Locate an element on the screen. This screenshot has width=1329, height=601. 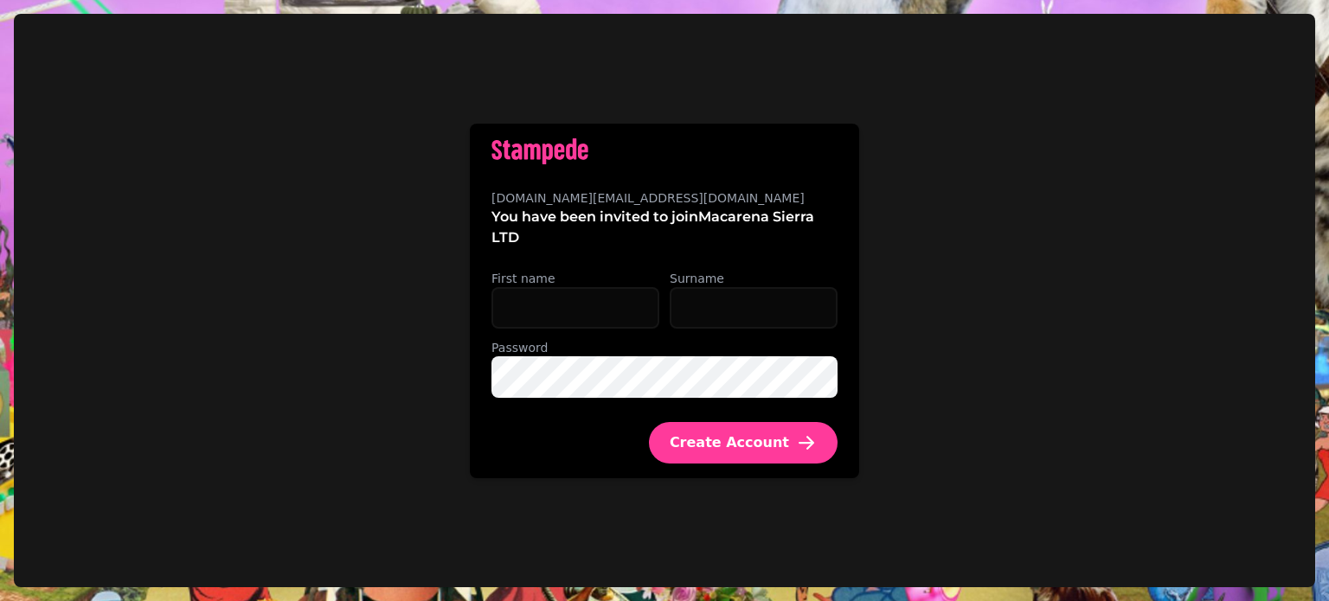
label: Surname is located at coordinates (754, 279).